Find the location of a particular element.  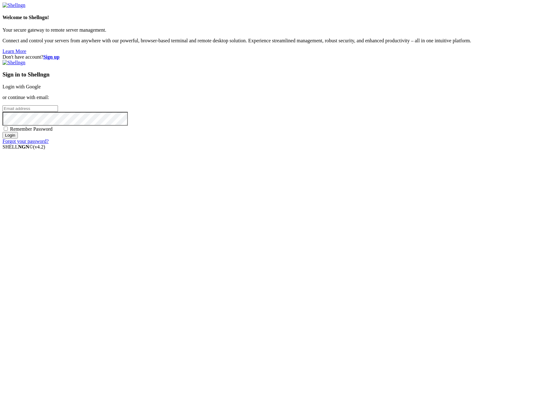

input: Email address is located at coordinates (30, 108).